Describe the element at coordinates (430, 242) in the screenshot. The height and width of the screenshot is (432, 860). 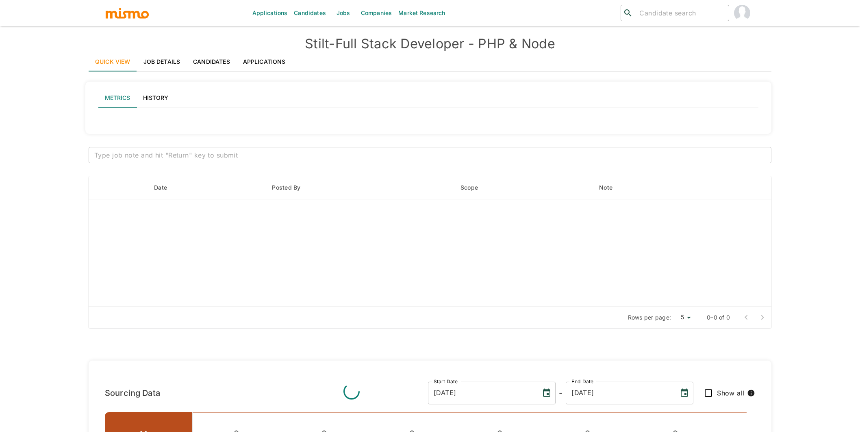
I see `table: enhanced table` at that location.